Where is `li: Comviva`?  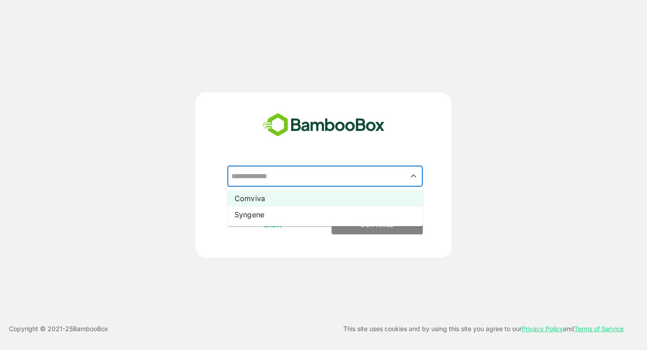
li: Comviva is located at coordinates (325, 198).